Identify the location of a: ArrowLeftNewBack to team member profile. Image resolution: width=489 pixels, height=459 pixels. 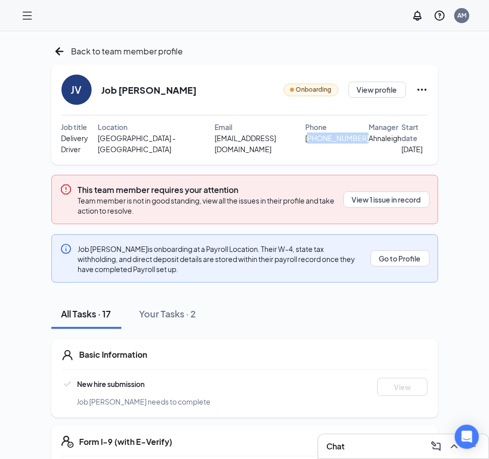
(117, 51).